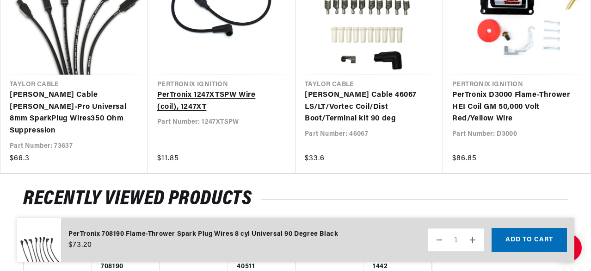 The image size is (591, 271). What do you see at coordinates (217, 101) in the screenshot?
I see `a: PerTronix 1247XTSPW Wire (coil), 1247XT` at bounding box center [217, 101].